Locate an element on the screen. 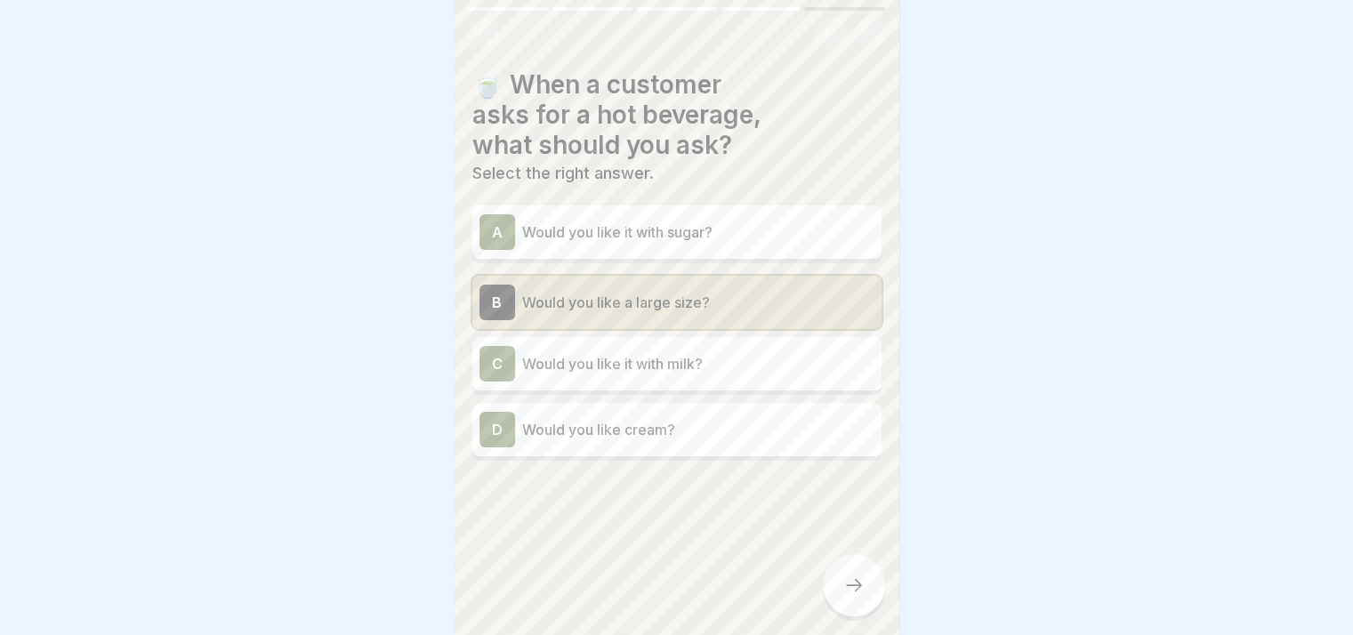 The image size is (1353, 635). div: A is located at coordinates (497, 232).